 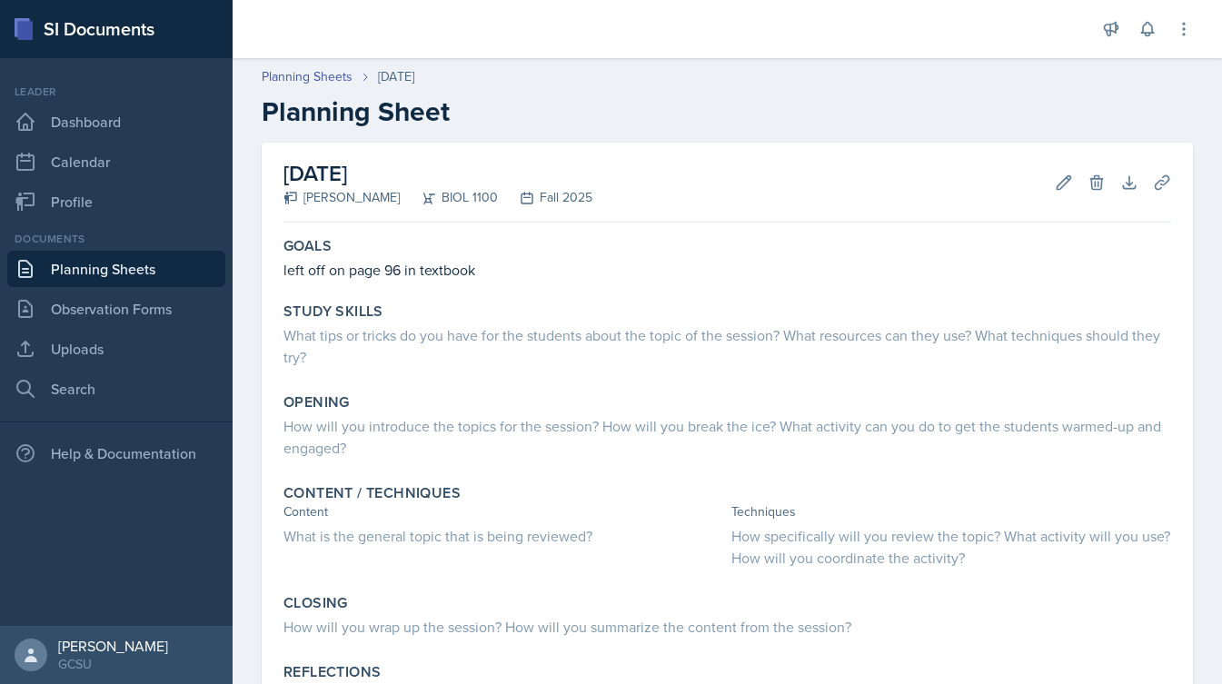 I want to click on label: Goals, so click(x=307, y=246).